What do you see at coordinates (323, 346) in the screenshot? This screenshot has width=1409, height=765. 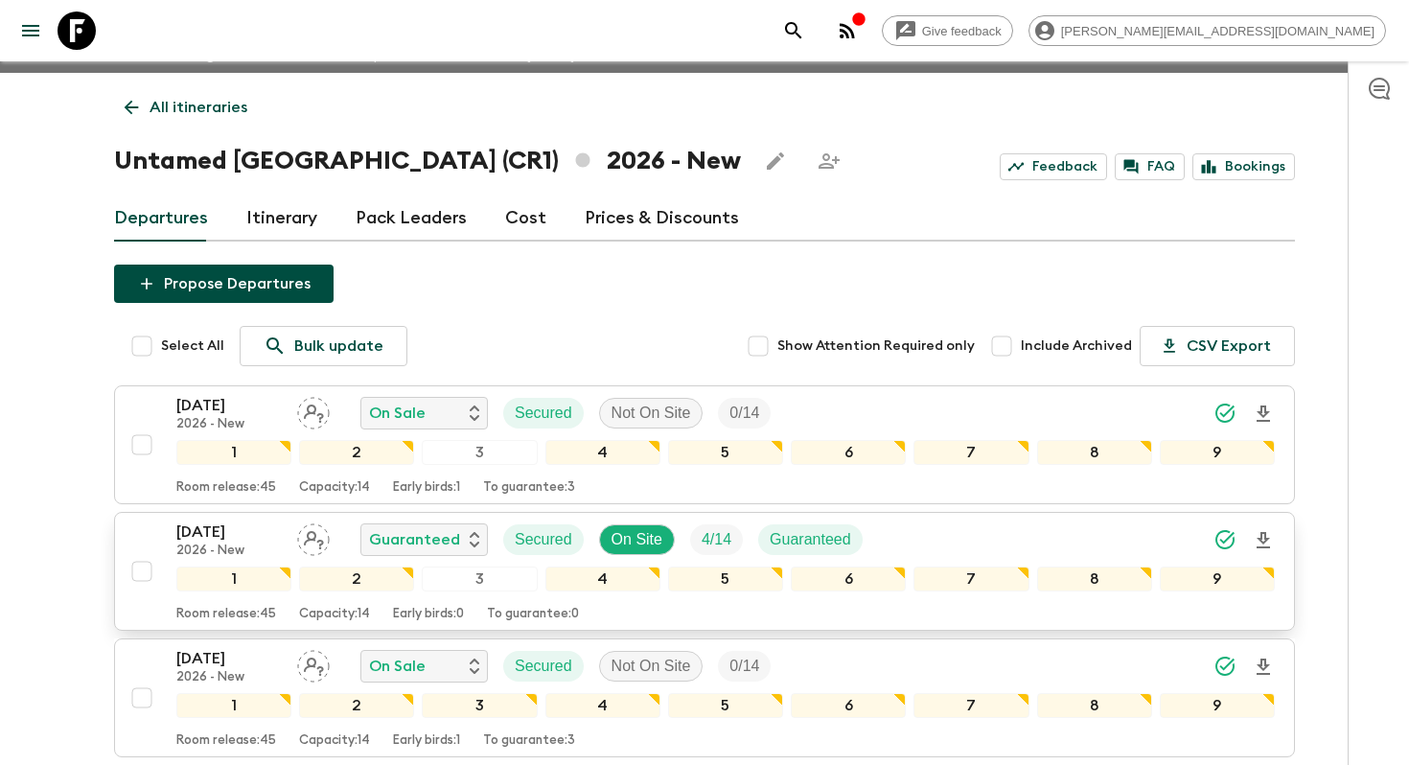 I see `a: Bulk update` at bounding box center [323, 346].